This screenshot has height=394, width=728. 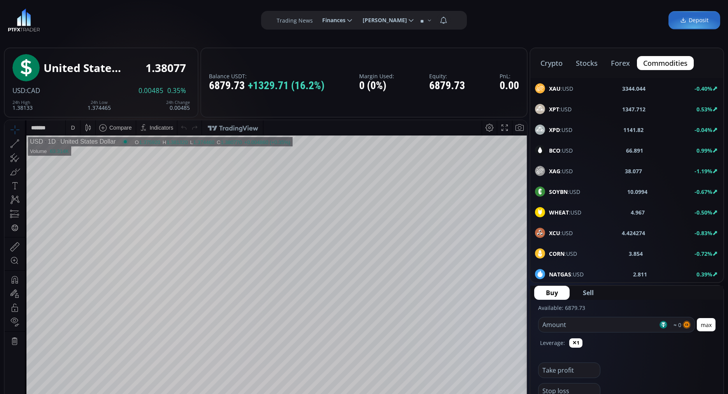 I want to click on b: 0.39%, so click(x=704, y=274).